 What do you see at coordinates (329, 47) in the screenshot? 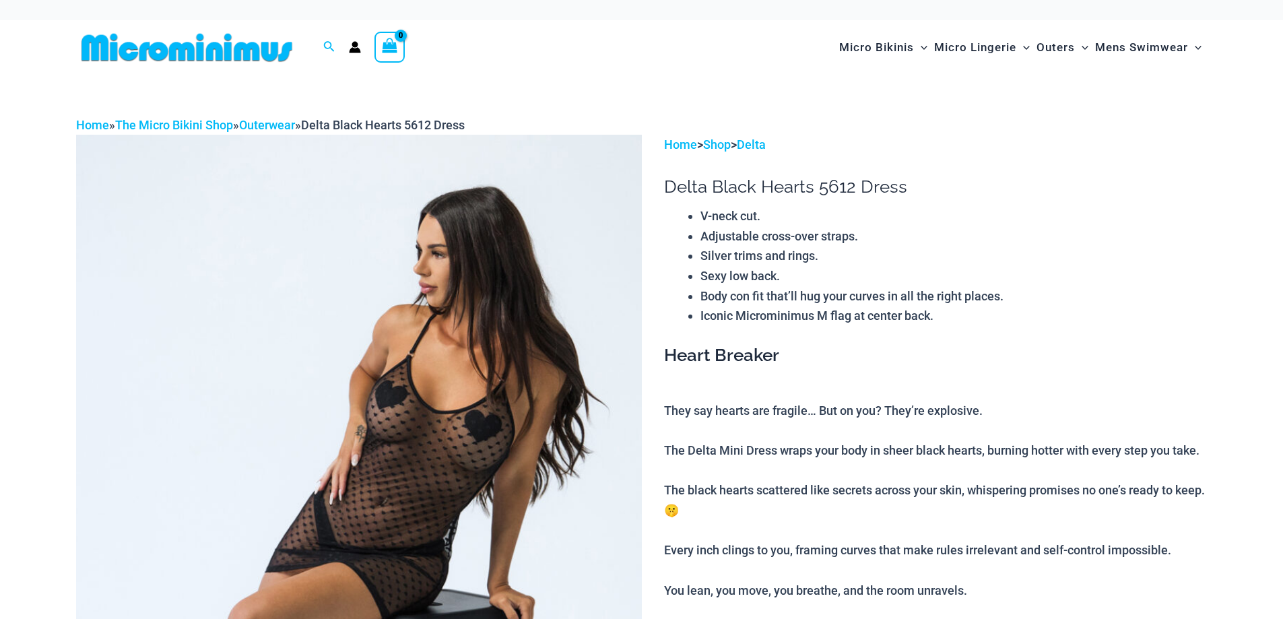
I see `a: Search icon link` at bounding box center [329, 47].